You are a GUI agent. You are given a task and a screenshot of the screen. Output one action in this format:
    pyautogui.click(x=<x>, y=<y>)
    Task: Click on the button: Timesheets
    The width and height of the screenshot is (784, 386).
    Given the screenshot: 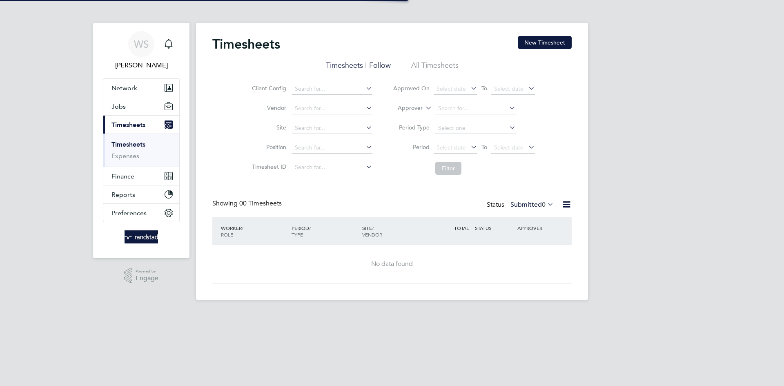 What is the action you would take?
    pyautogui.click(x=141, y=125)
    